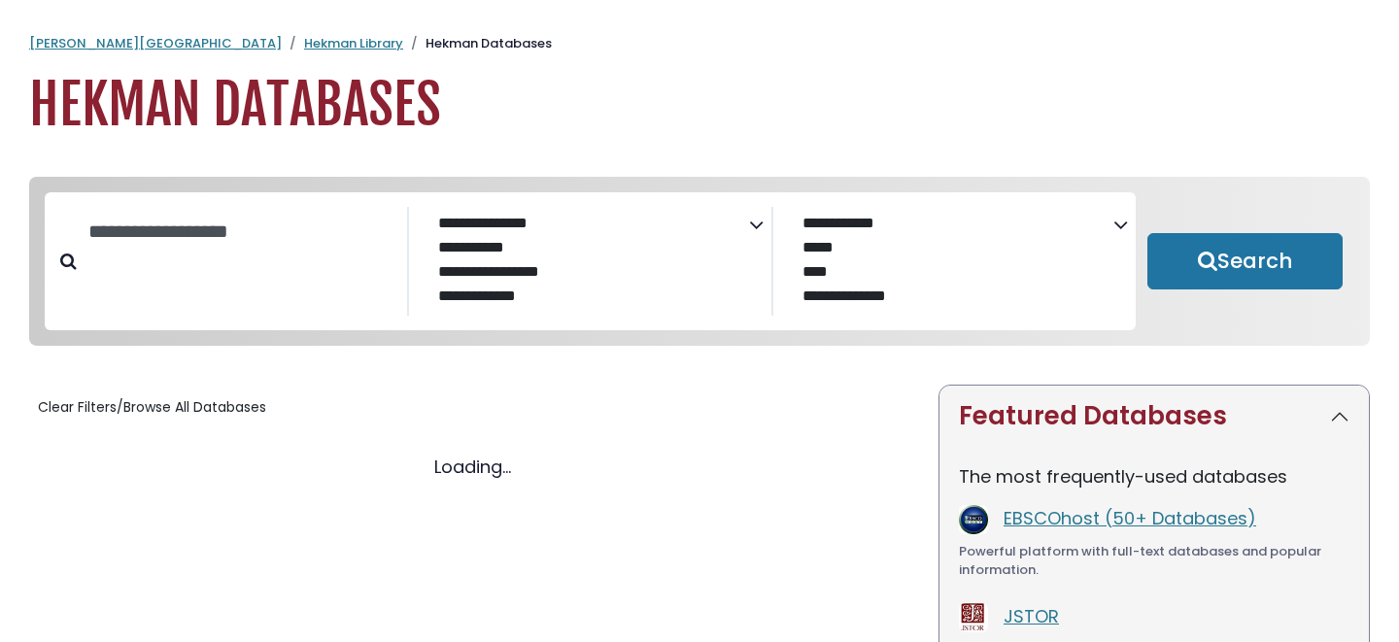  What do you see at coordinates (152, 407) in the screenshot?
I see `button: Clear Filters/Browse All Databases` at bounding box center [152, 407].